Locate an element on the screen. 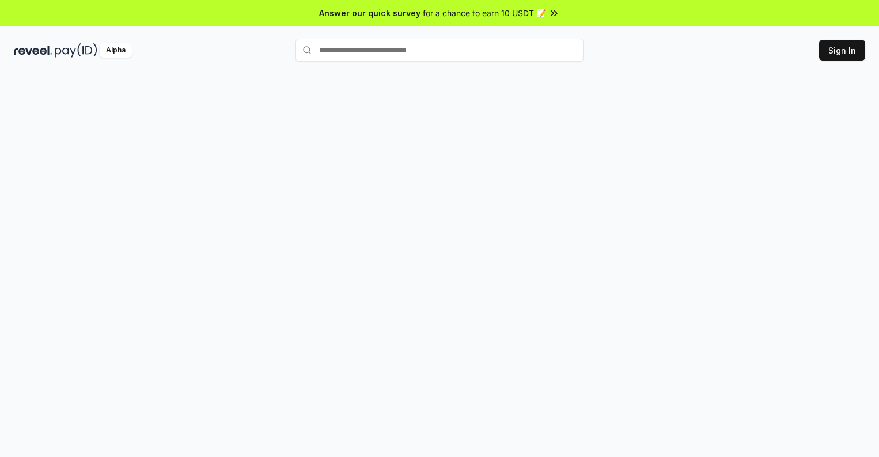 The width and height of the screenshot is (879, 457). button: Sign In is located at coordinates (842, 50).